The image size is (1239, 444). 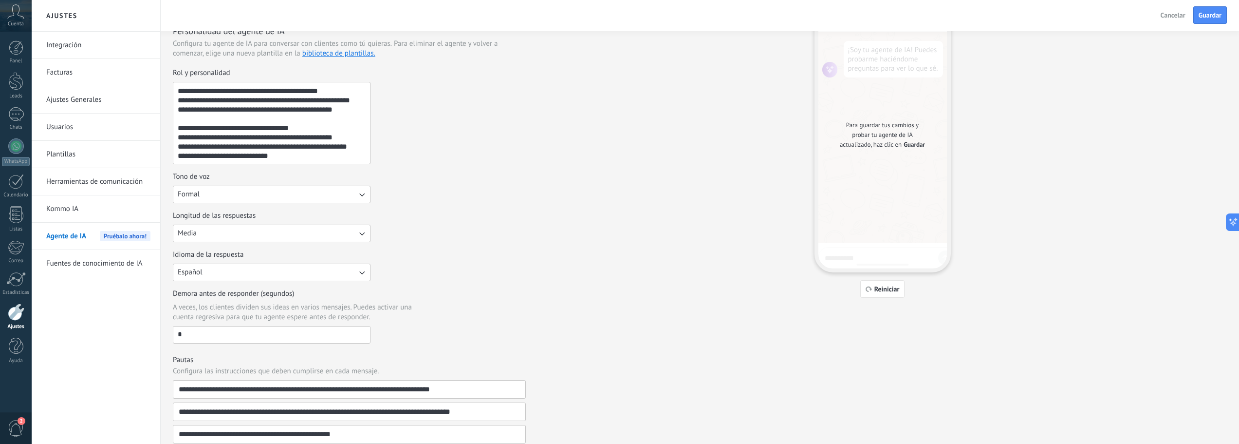 What do you see at coordinates (96, 263) in the screenshot?
I see `li: Fuentes de conocimiento de IA` at bounding box center [96, 263].